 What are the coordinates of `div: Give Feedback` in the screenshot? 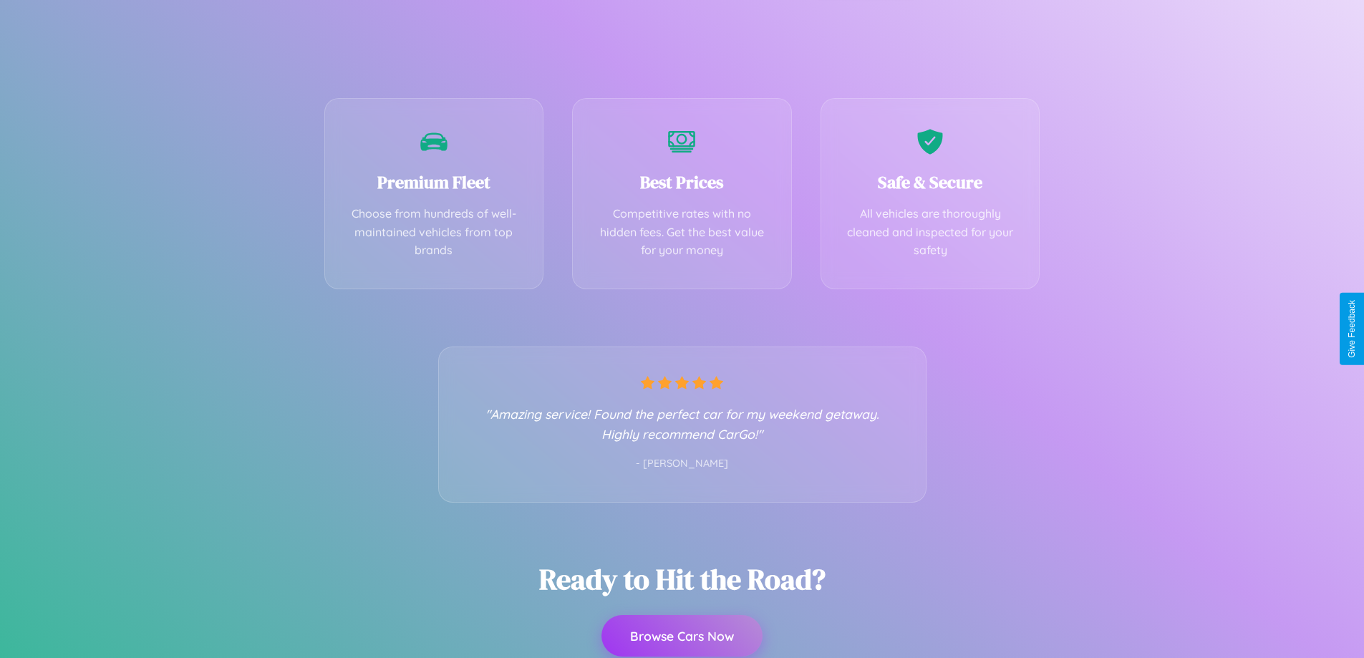 It's located at (1352, 329).